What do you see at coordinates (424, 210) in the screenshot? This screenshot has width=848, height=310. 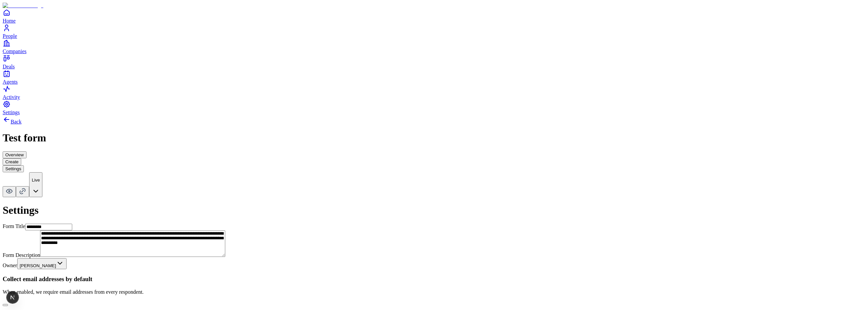 I see `h1: Settings` at bounding box center [424, 210].